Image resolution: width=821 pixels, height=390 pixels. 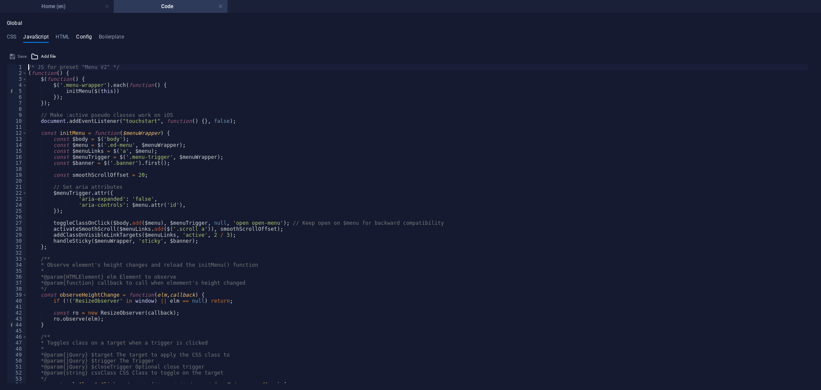 I want to click on div: 25, so click(x=17, y=211).